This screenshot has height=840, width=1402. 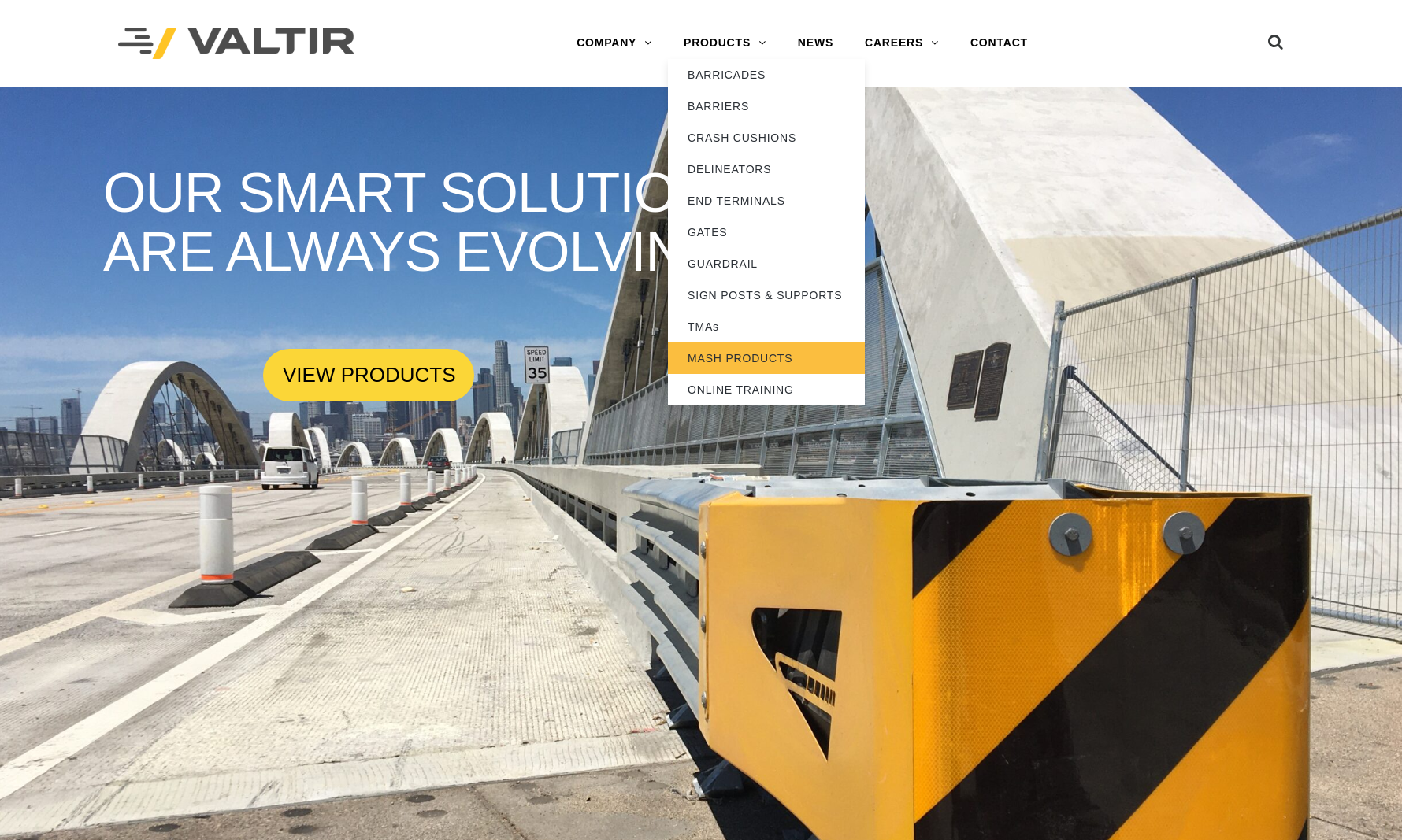 I want to click on a: CONTACT, so click(x=999, y=43).